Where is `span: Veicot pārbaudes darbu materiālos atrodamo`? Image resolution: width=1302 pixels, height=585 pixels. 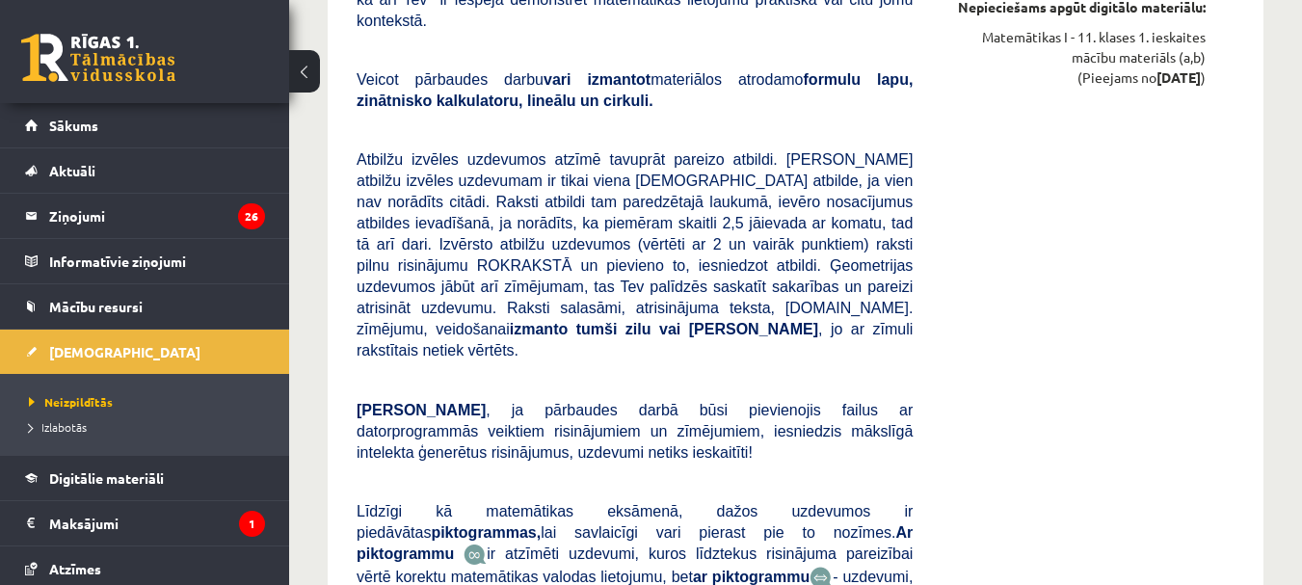
span: Veicot pārbaudes darbu materiālos atrodamo is located at coordinates (634, 90).